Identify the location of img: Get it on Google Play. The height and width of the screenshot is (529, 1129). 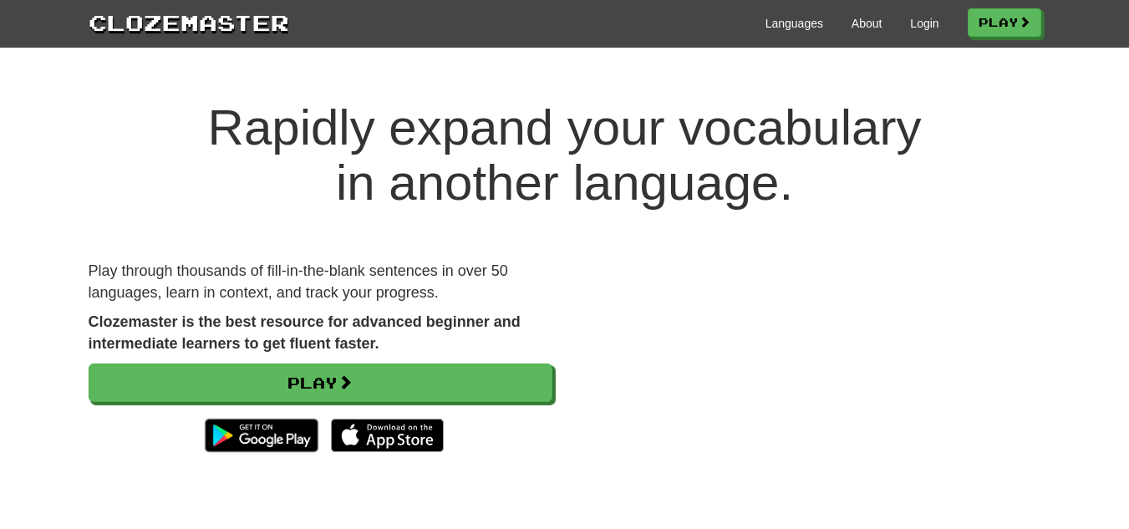
(261, 435).